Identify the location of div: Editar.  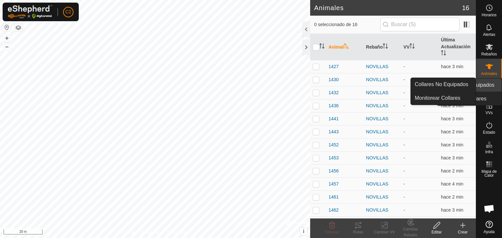
(436, 233).